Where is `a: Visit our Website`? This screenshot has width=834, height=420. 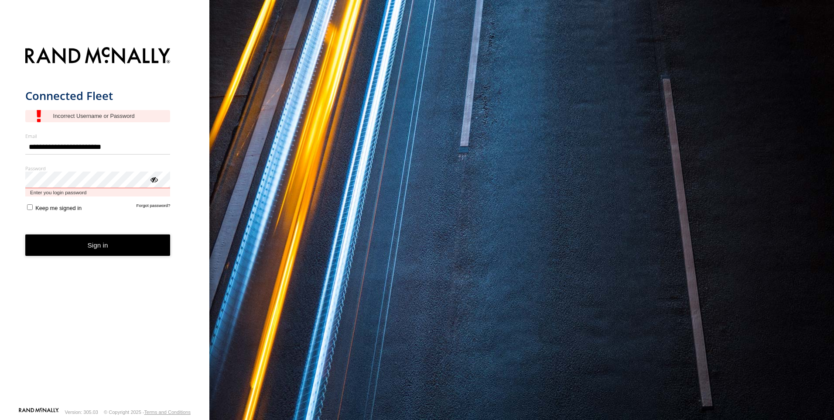
a: Visit our Website is located at coordinates (39, 412).